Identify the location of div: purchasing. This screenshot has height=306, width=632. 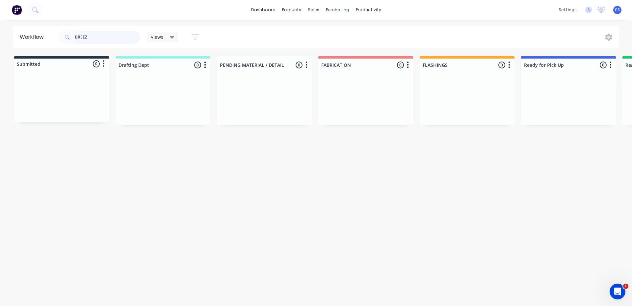
(337, 10).